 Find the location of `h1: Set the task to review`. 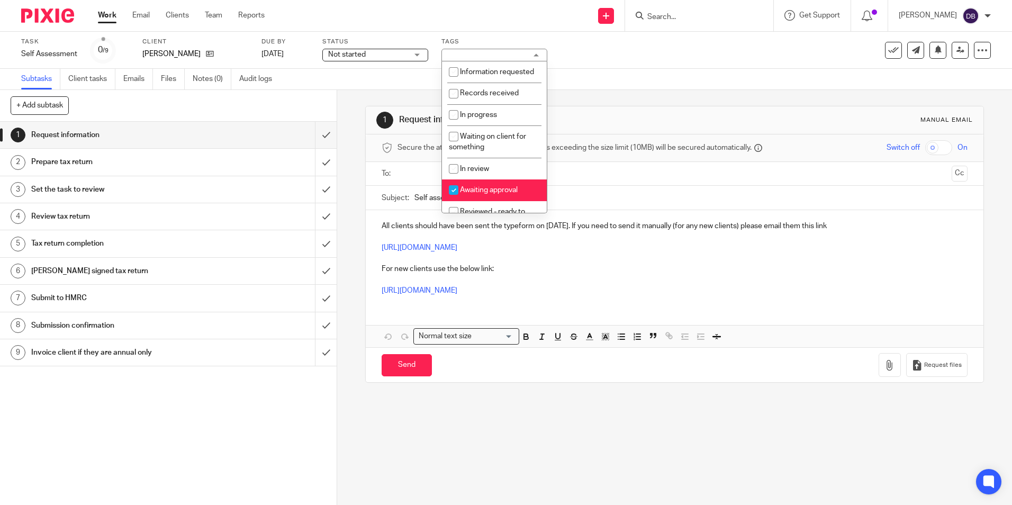

h1: Set the task to review is located at coordinates (122, 189).